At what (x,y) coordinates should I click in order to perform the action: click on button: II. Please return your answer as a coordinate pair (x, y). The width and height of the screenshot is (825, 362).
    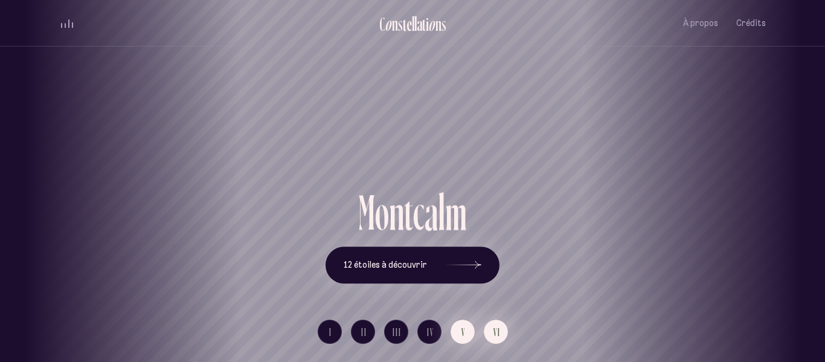
    Looking at the image, I should click on (363, 331).